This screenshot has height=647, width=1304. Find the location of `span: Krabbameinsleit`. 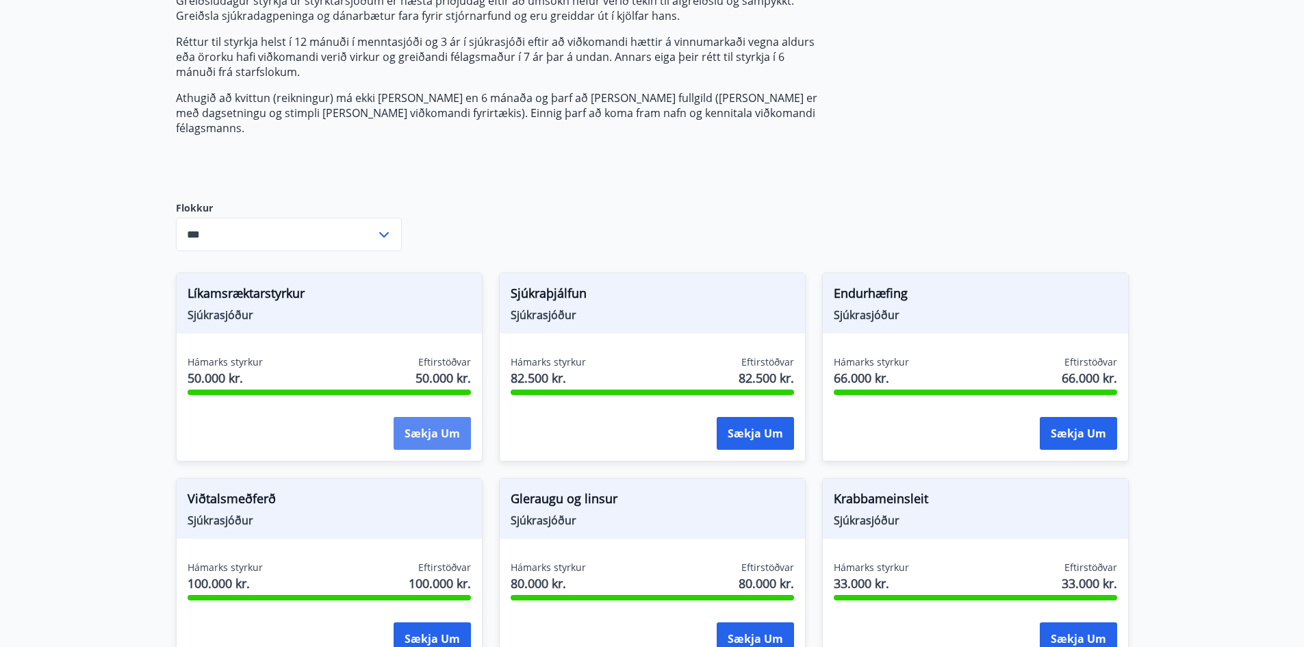

span: Krabbameinsleit is located at coordinates (975, 501).